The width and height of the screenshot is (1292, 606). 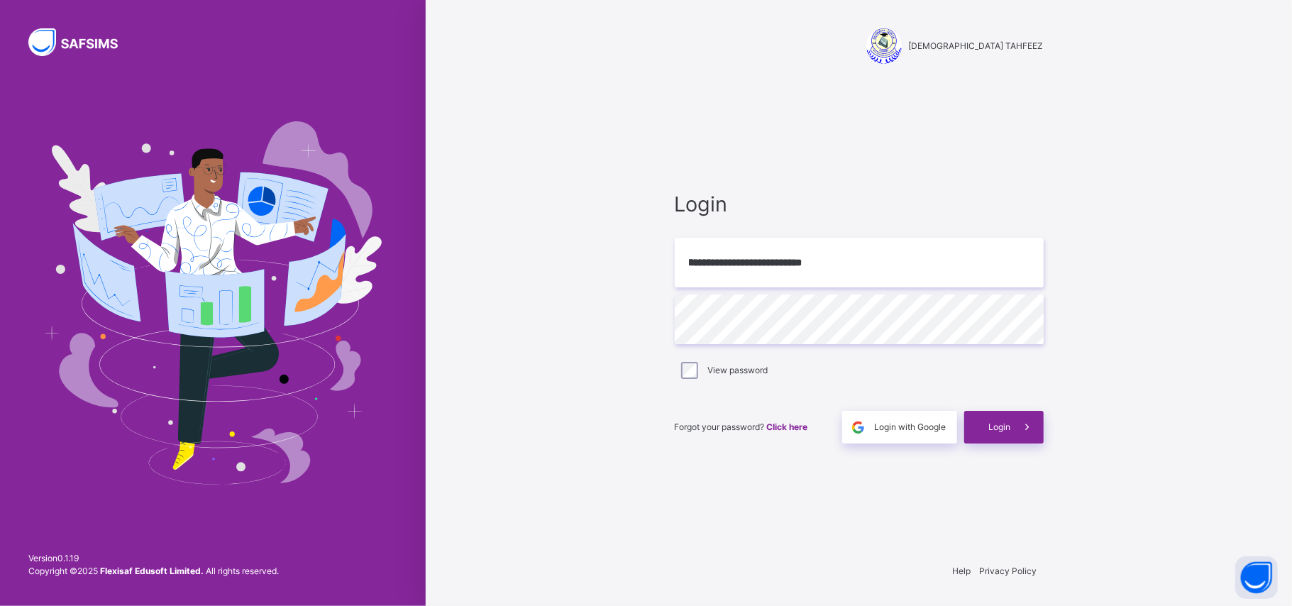 What do you see at coordinates (738, 370) in the screenshot?
I see `label: View password` at bounding box center [738, 370].